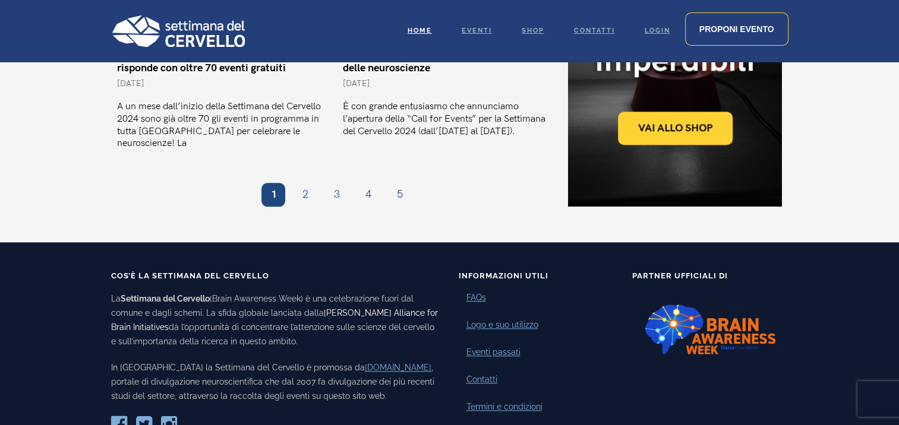 The height and width of the screenshot is (425, 899). Describe the element at coordinates (190, 276) in the screenshot. I see `span: Cos’è la Settimana del Cervello` at that location.